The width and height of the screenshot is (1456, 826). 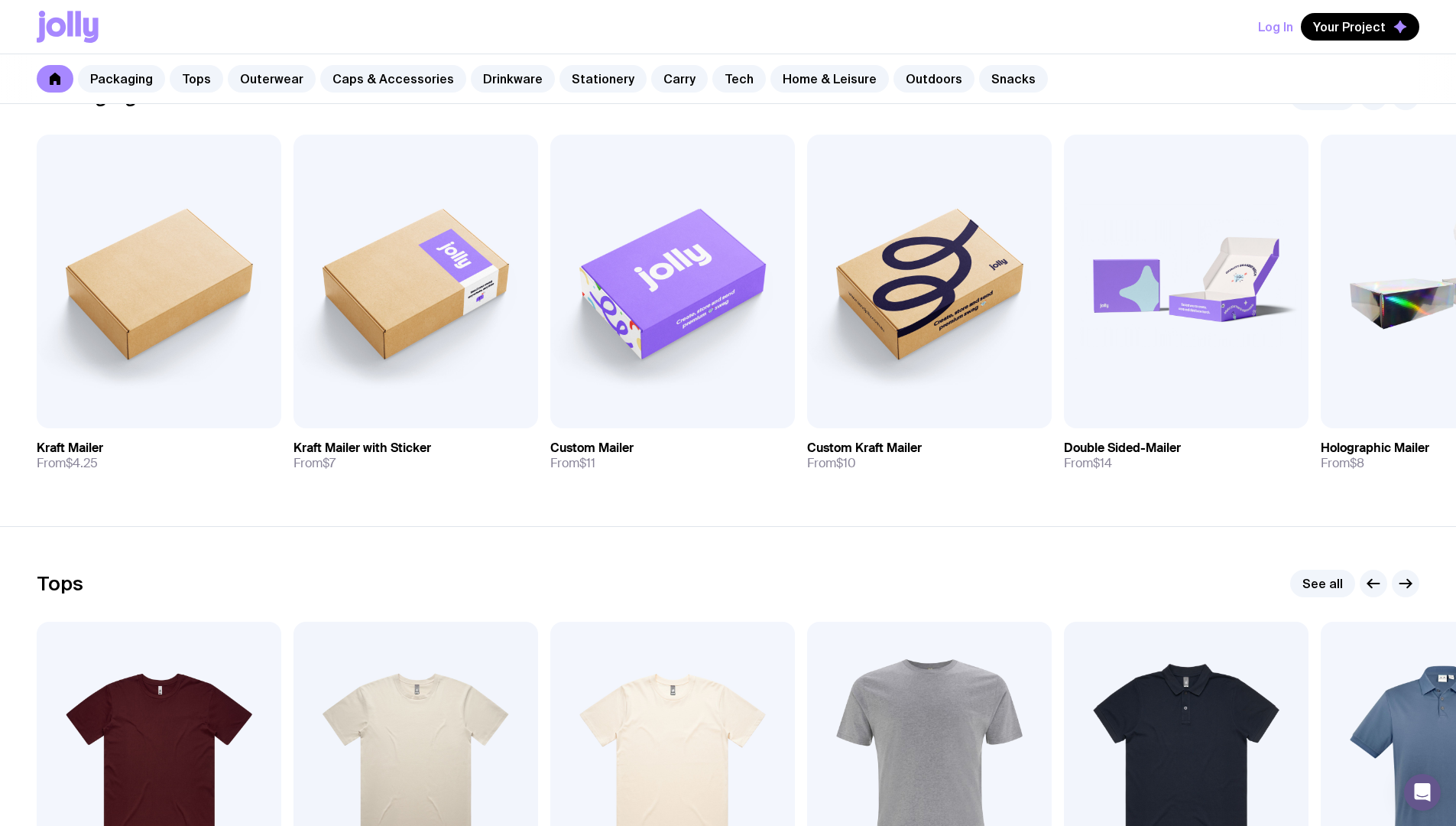 What do you see at coordinates (1122, 448) in the screenshot?
I see `h3: Double Sided-Mailer` at bounding box center [1122, 448].